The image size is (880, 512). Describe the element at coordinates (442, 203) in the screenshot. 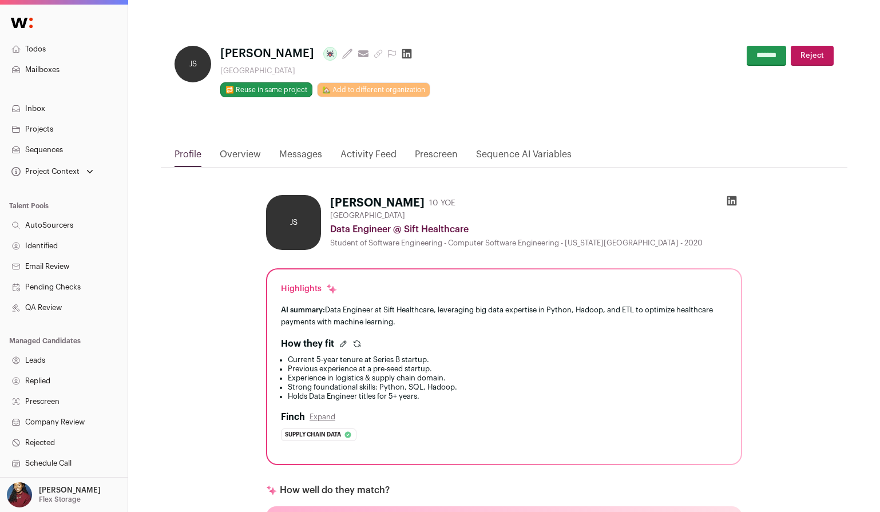

I see `div: 10 YOE` at that location.